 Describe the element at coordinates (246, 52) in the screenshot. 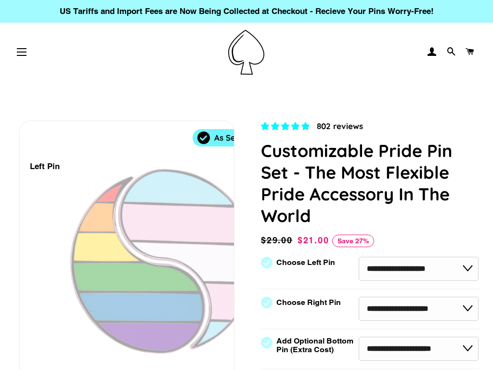

I see `img: Pin-Ace` at that location.